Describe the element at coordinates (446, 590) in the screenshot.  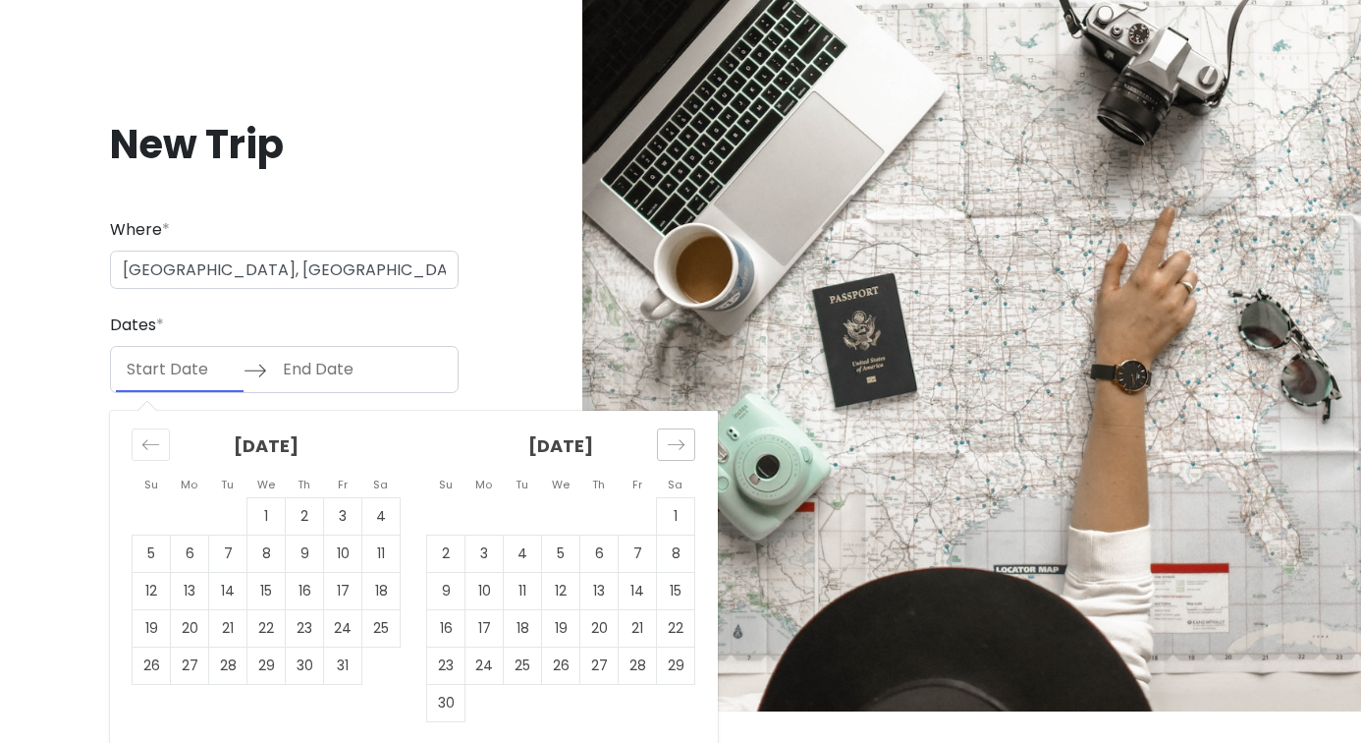
I see `td: Choose Sunday, November 9, 2025 as your check-in date. It’s available.` at that location.